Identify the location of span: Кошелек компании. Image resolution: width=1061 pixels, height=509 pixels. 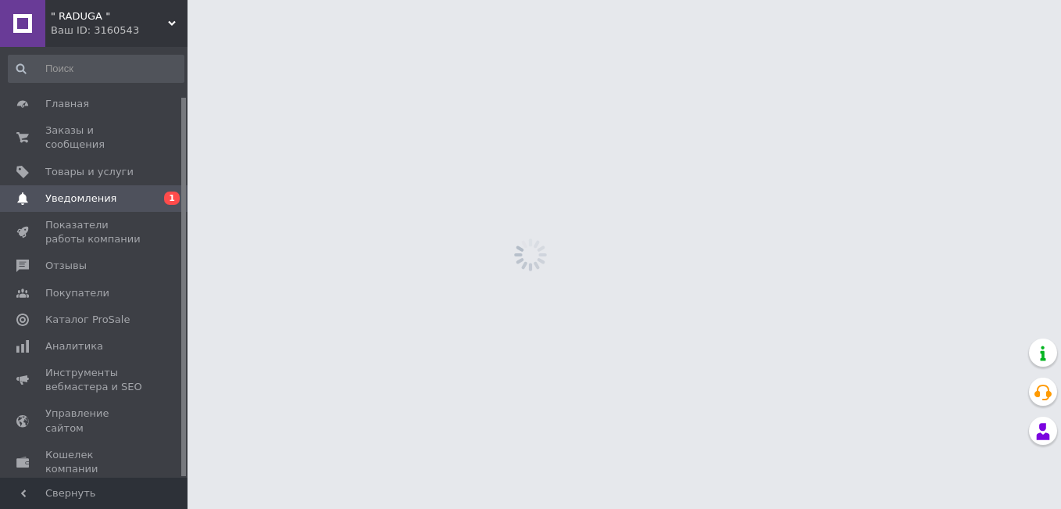
(95, 462).